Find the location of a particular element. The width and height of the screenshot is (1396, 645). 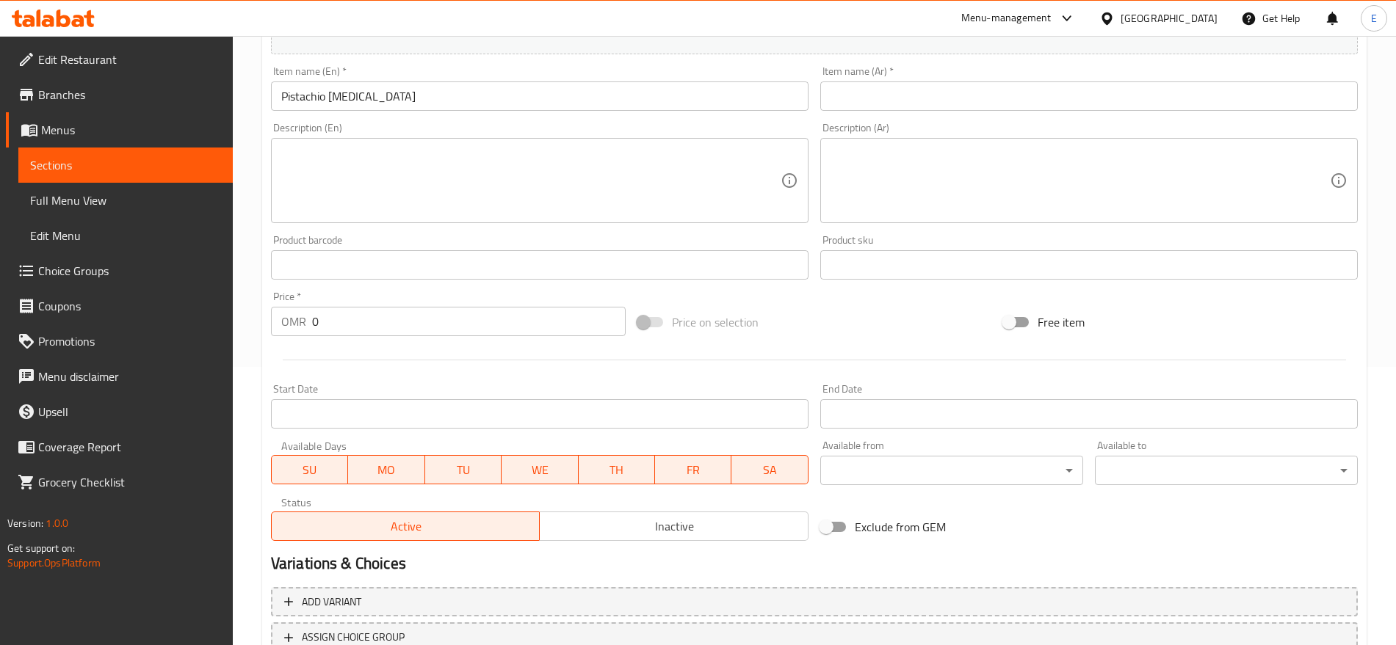

span: Price on selection is located at coordinates (715, 322).